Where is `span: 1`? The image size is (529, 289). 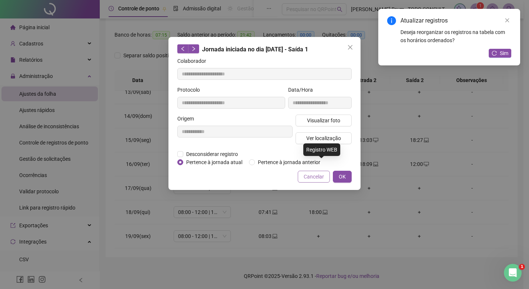
span: 1 is located at coordinates (522, 267).